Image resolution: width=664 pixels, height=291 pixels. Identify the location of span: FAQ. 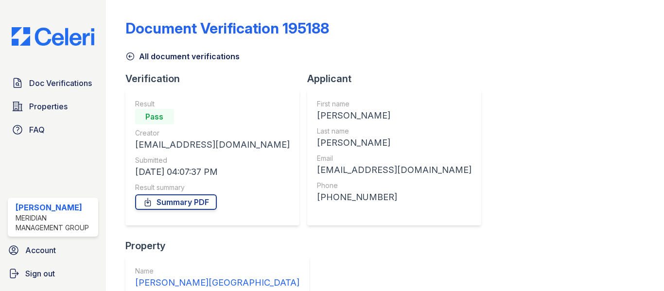
(37, 130).